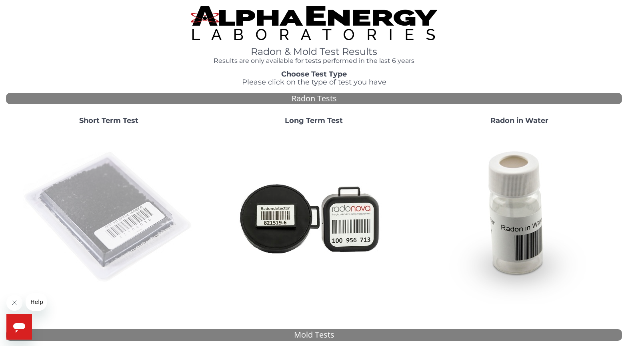 The width and height of the screenshot is (628, 346). What do you see at coordinates (519, 217) in the screenshot?
I see `img: RadoninWater.jpg` at bounding box center [519, 217].